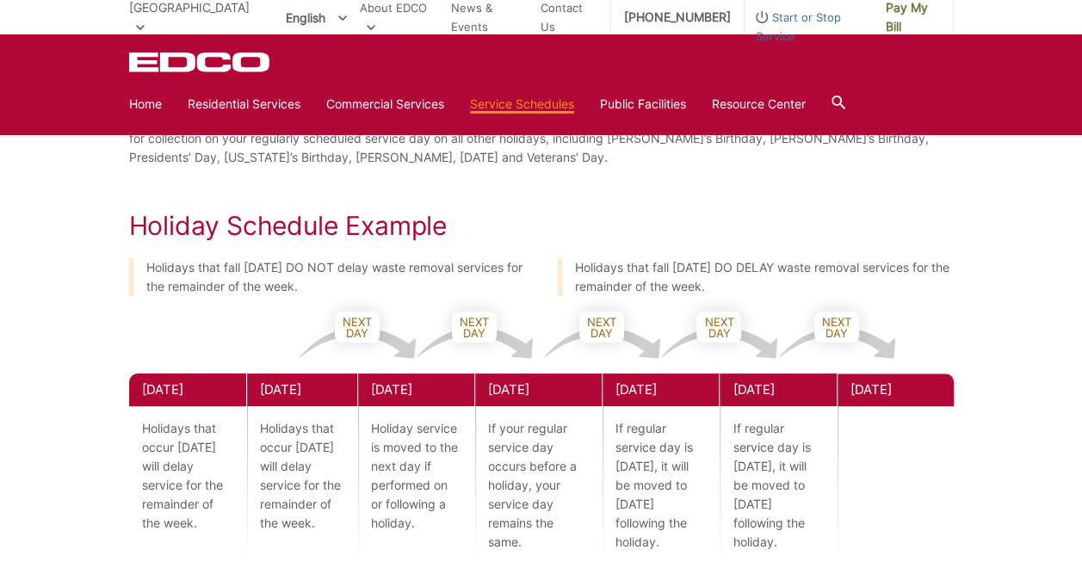  I want to click on span: English, so click(316, 17).